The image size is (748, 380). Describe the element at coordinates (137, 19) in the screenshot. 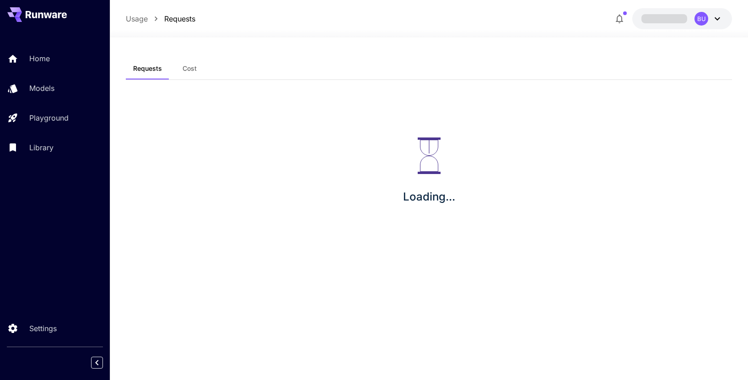

I see `a: Usage` at that location.